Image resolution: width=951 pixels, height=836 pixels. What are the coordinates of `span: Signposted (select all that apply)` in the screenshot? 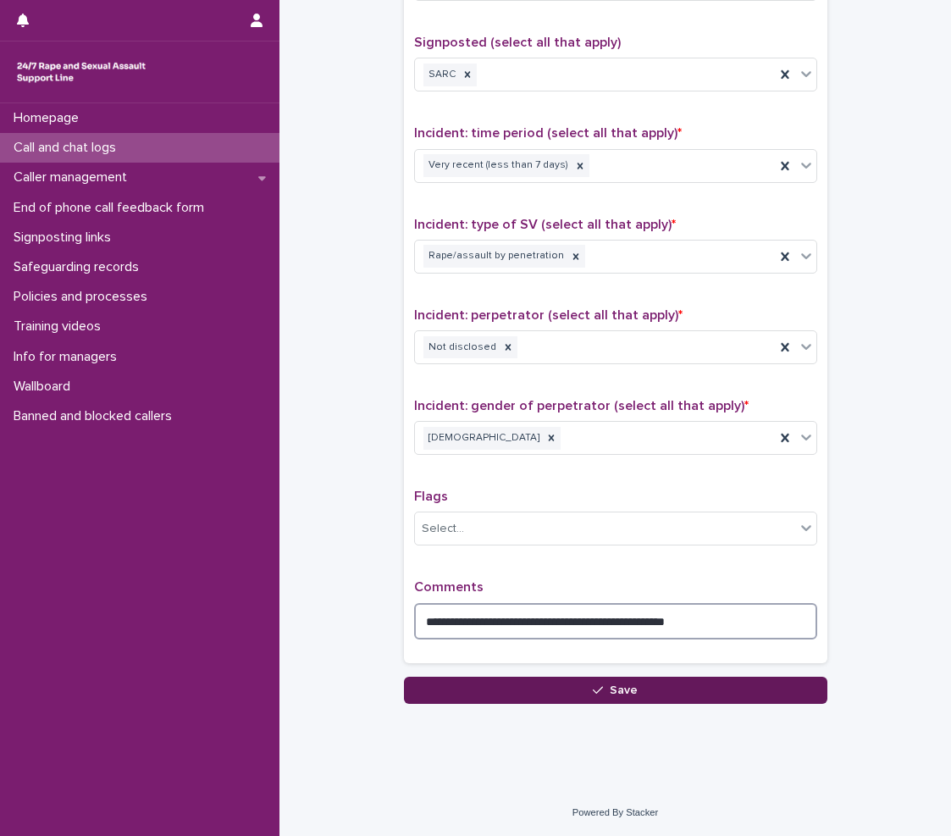 It's located at (517, 42).